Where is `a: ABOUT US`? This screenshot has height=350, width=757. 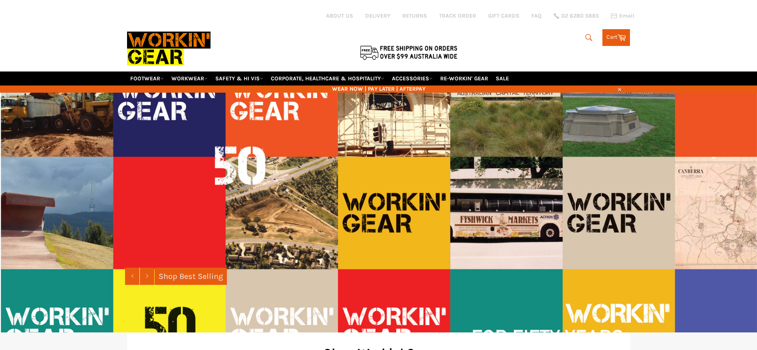
a: ABOUT US is located at coordinates (340, 16).